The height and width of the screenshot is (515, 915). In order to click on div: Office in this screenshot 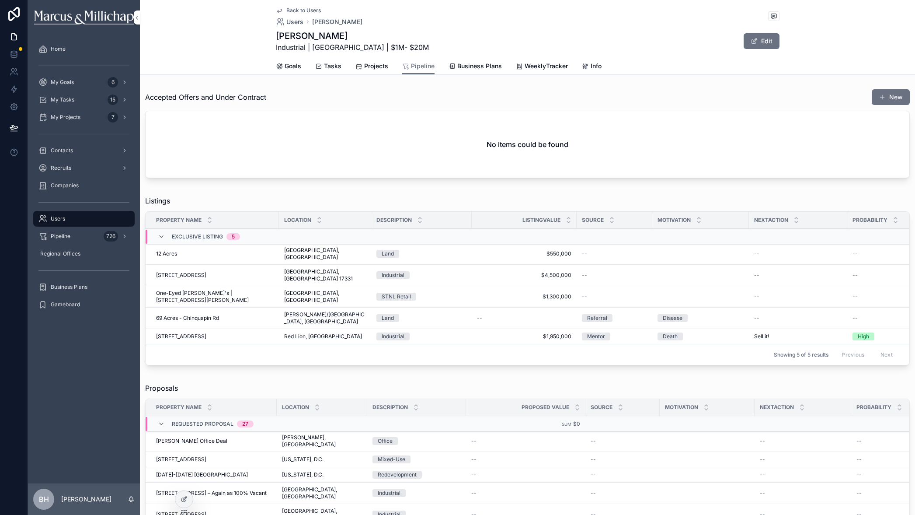, I will do `click(385, 441)`.